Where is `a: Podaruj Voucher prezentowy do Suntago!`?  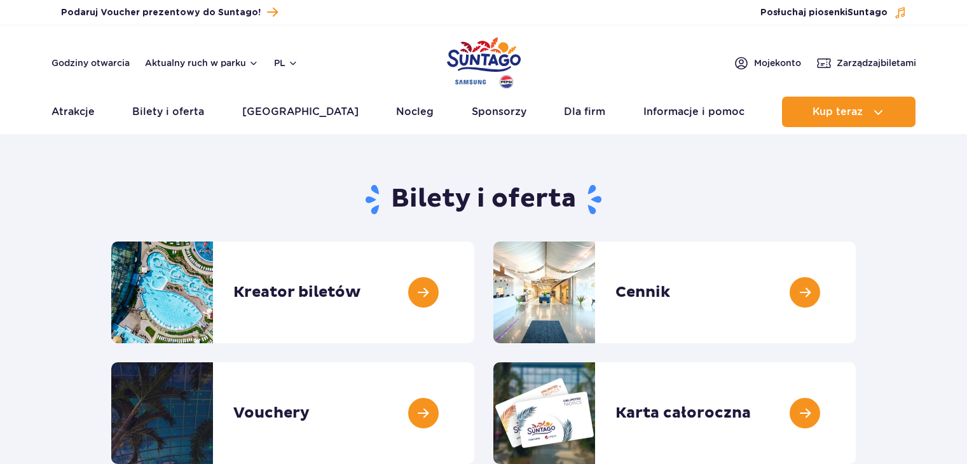
a: Podaruj Voucher prezentowy do Suntago! is located at coordinates (169, 12).